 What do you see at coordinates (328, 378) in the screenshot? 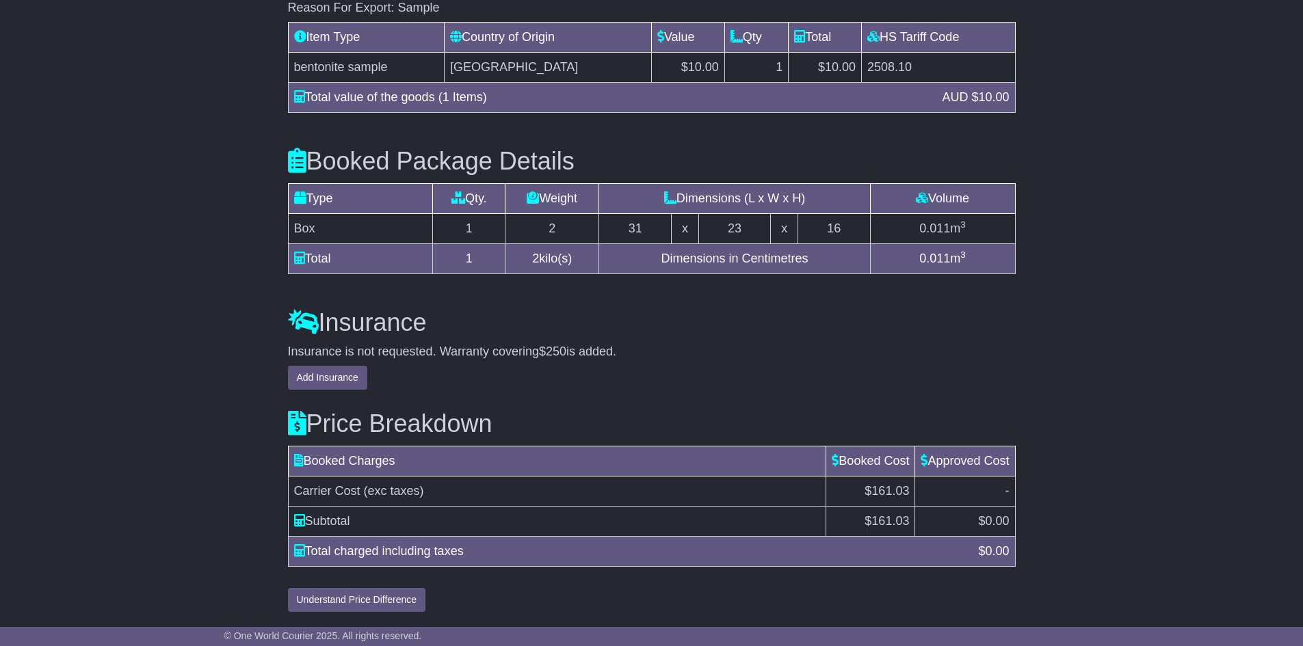
I see `button: Add Insurance` at bounding box center [328, 378].